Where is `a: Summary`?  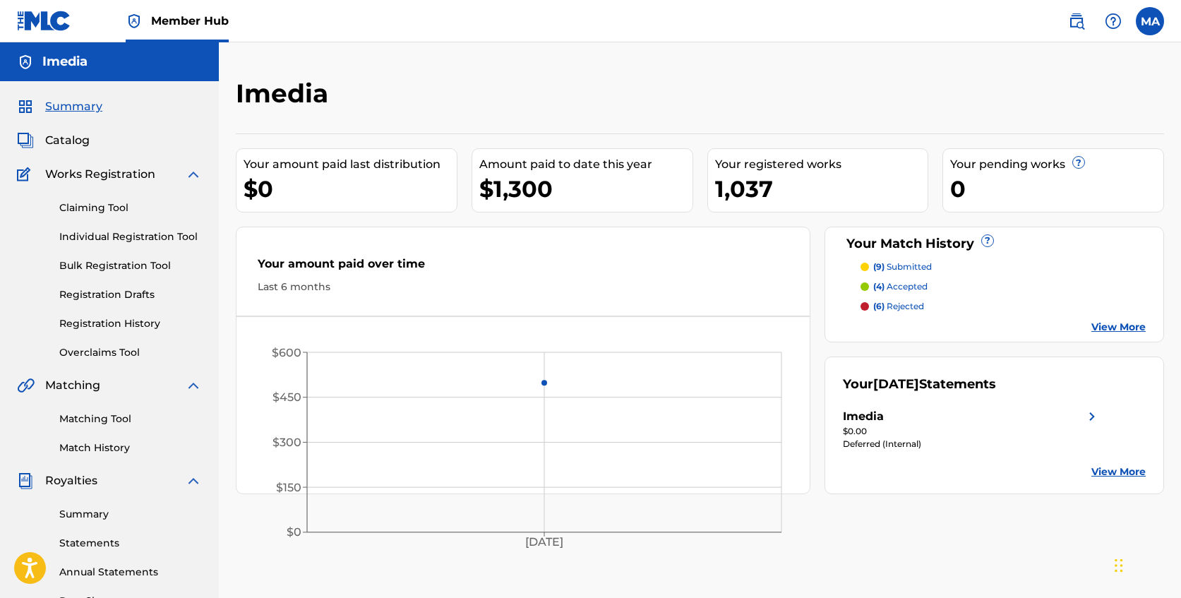 a: Summary is located at coordinates (131, 514).